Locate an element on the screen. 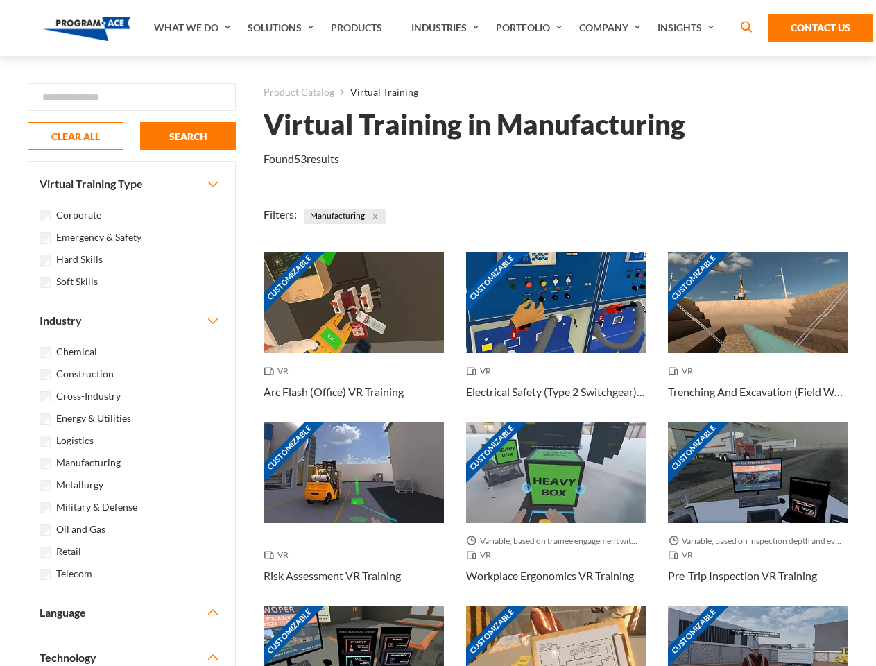  input: Metallurgy is located at coordinates (45, 486).